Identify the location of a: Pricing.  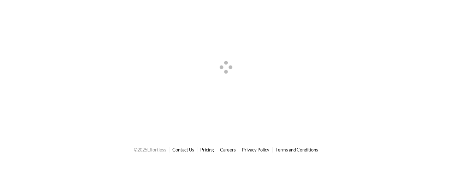
(207, 149).